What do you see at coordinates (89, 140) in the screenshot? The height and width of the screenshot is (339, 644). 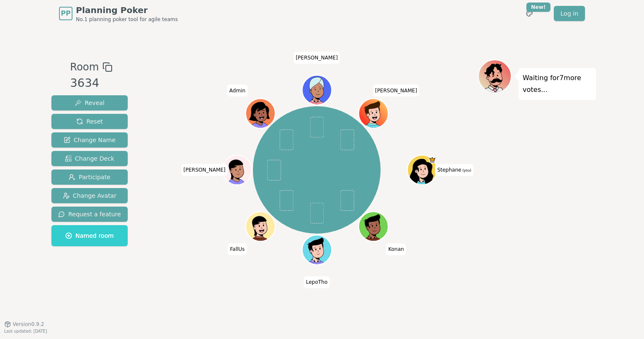 I see `span: Change Name` at bounding box center [89, 140].